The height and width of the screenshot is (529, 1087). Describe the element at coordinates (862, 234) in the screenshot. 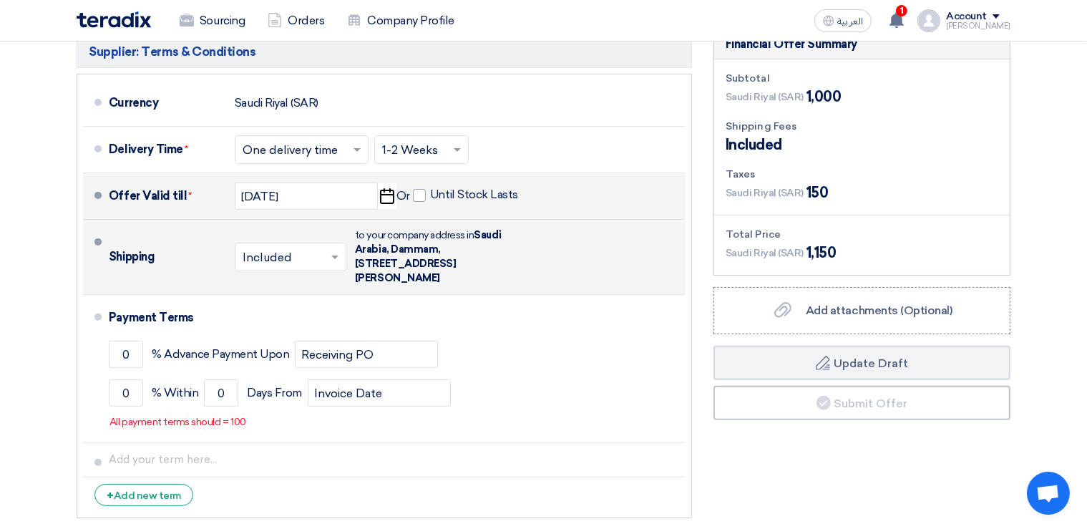

I see `div: Total Price` at that location.